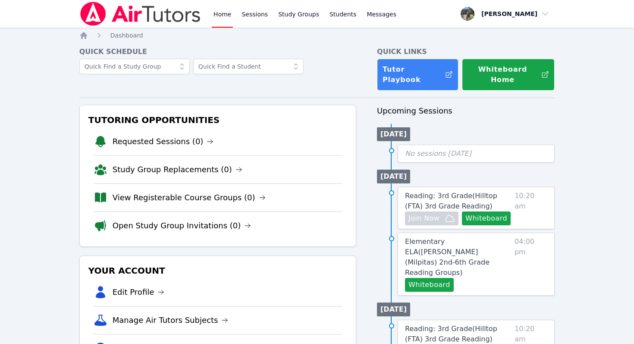 The height and width of the screenshot is (344, 634). Describe the element at coordinates (424, 218) in the screenshot. I see `span: Join Now` at that location.